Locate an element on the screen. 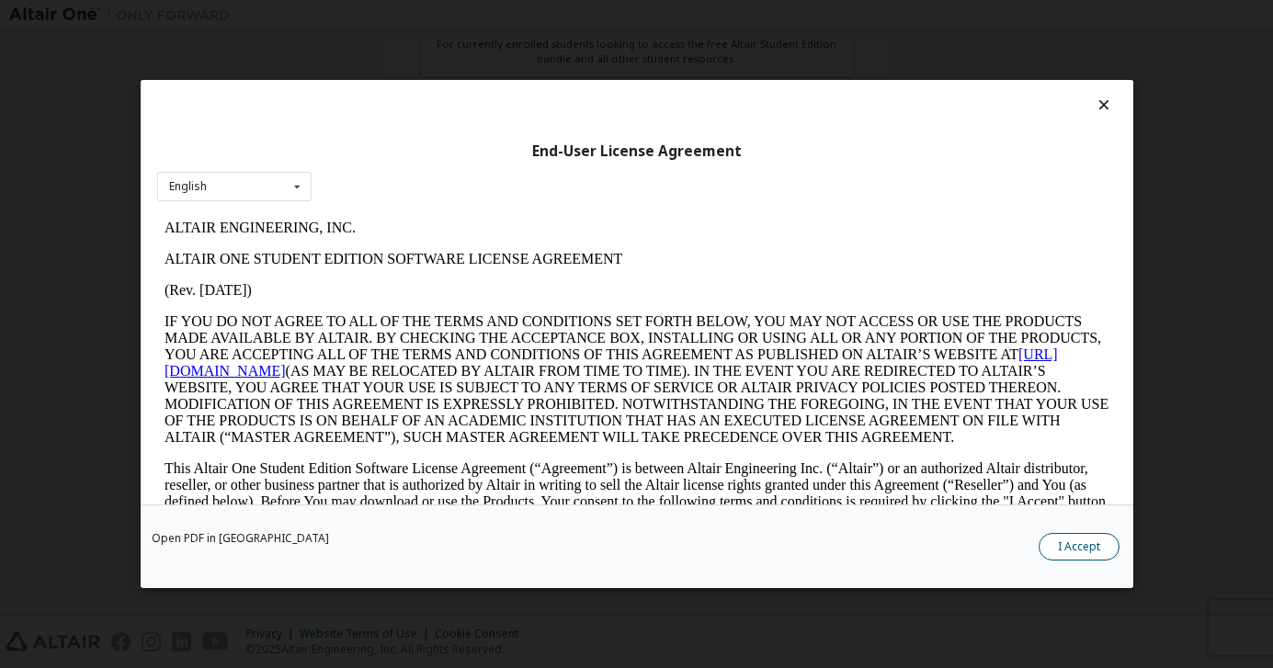  p: This Altair One Student Edition Software License Agreement (“Agreement”) is between Altair Engine... is located at coordinates (480, 281).